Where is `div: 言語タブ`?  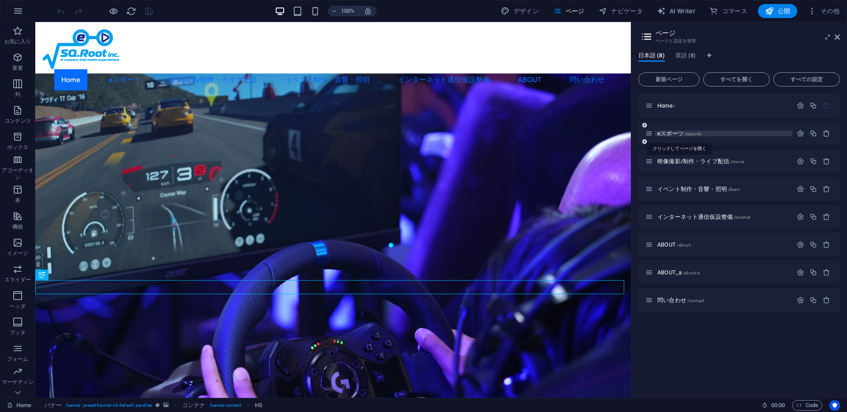
div: 言語タブ is located at coordinates (739, 60).